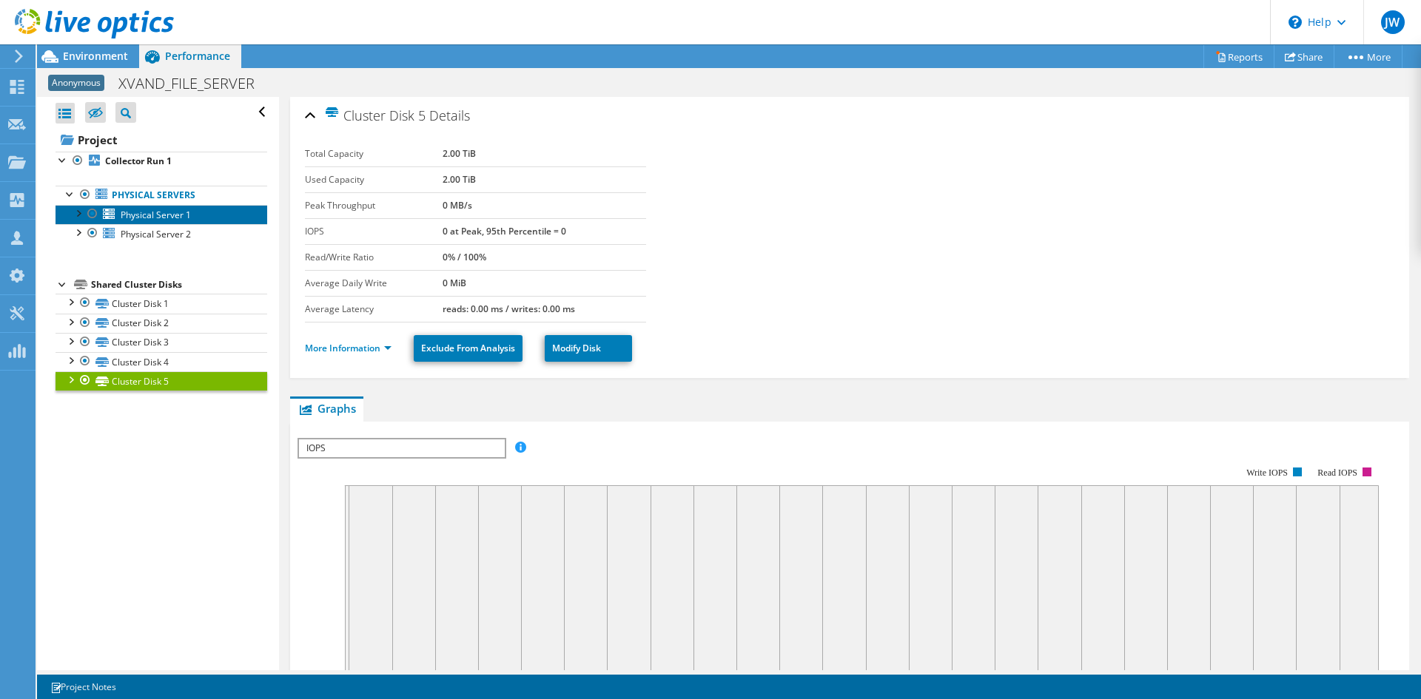 This screenshot has width=1421, height=699. What do you see at coordinates (374, 257) in the screenshot?
I see `label: Read/Write Ratio` at bounding box center [374, 257].